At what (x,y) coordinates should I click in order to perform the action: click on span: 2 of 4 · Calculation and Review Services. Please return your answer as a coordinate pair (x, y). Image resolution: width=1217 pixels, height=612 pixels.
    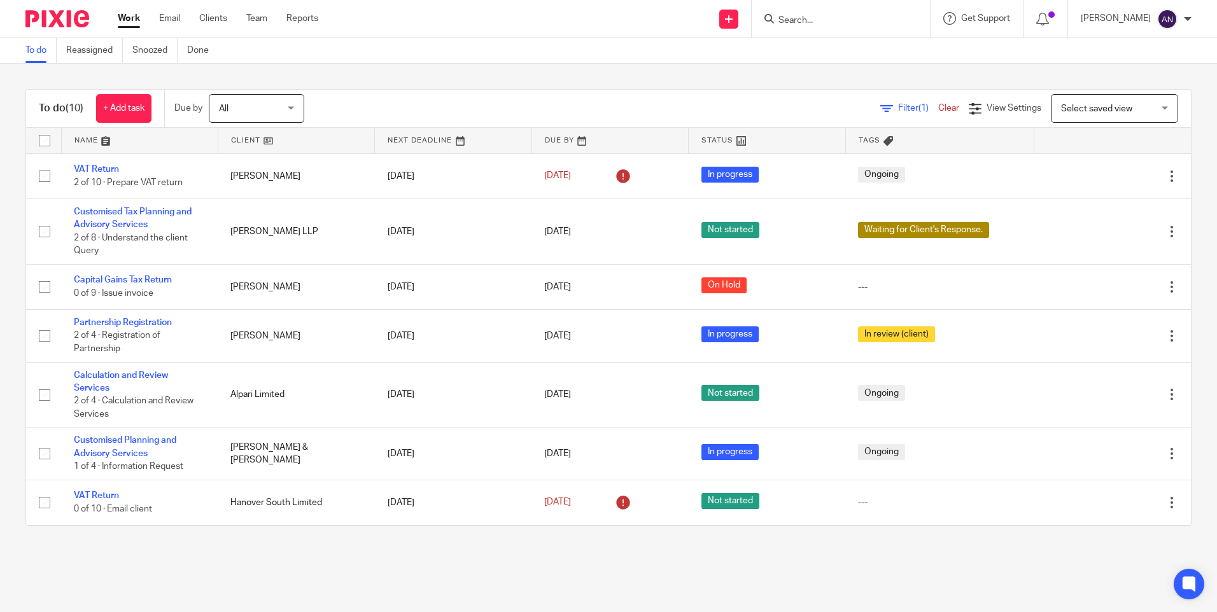
    Looking at the image, I should click on (134, 407).